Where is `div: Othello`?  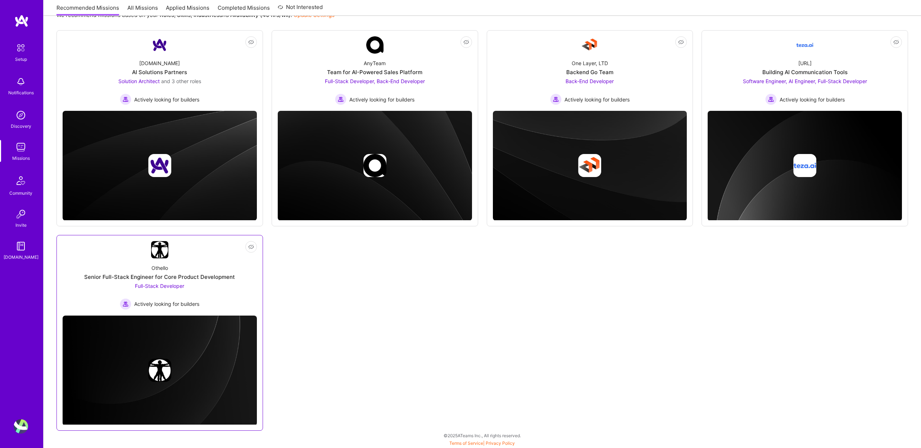 div: Othello is located at coordinates (160, 268).